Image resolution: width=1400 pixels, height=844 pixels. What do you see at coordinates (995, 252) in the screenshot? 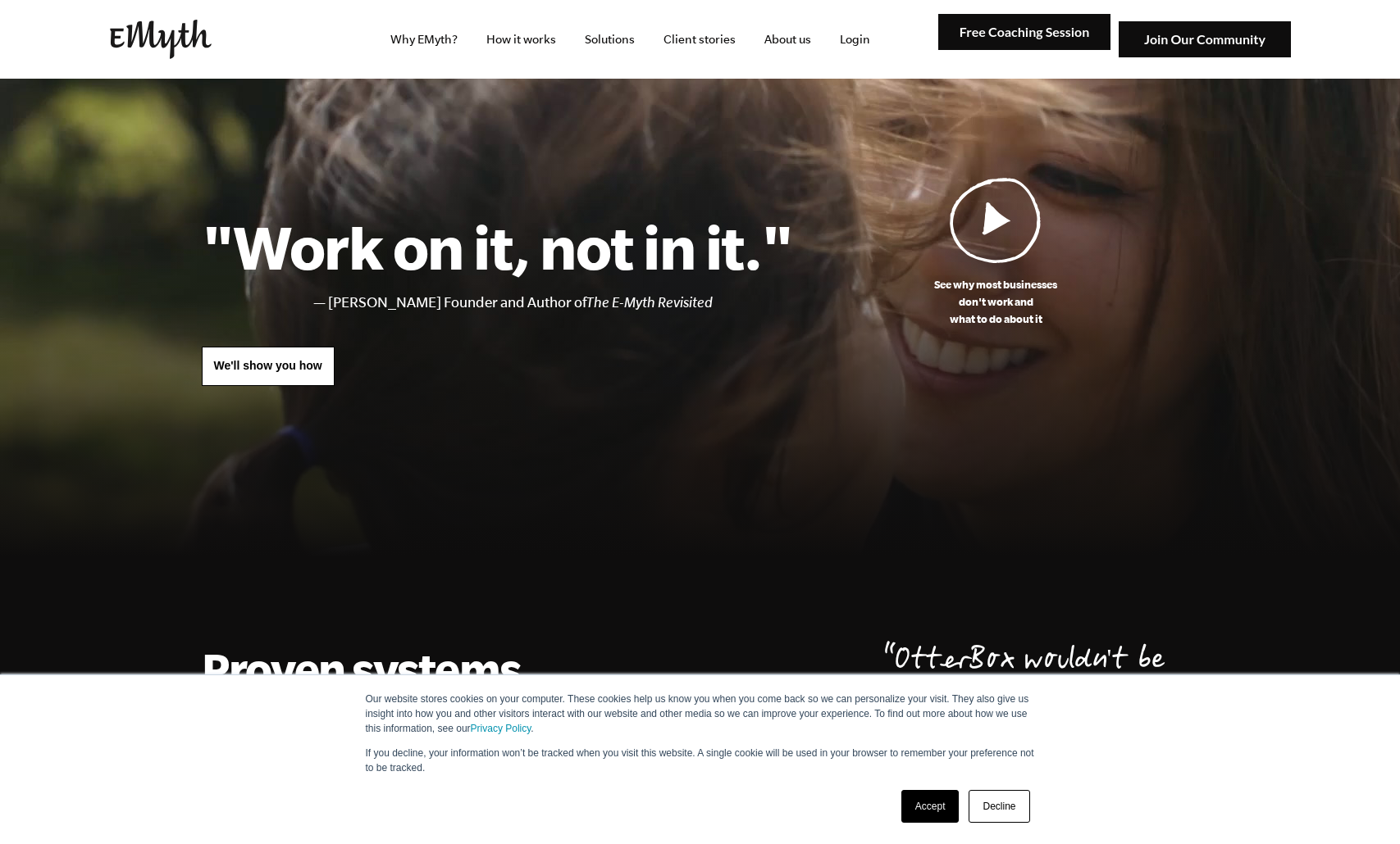
I see `a: See why most businessesdon't work andwhat to do about it` at bounding box center [995, 252].